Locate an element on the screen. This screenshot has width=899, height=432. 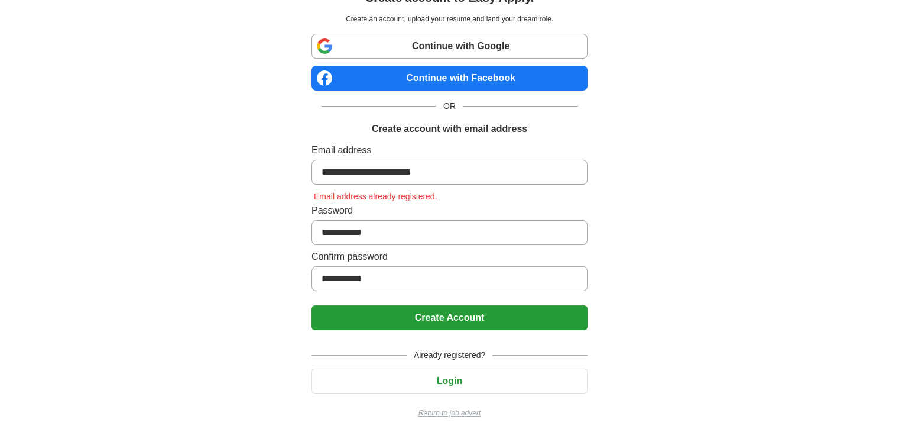
span: OR is located at coordinates (449, 106).